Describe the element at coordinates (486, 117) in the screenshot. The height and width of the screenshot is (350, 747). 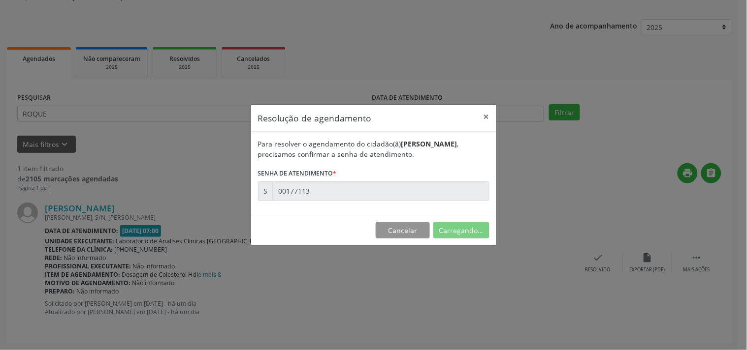
I see `button: Close` at that location.